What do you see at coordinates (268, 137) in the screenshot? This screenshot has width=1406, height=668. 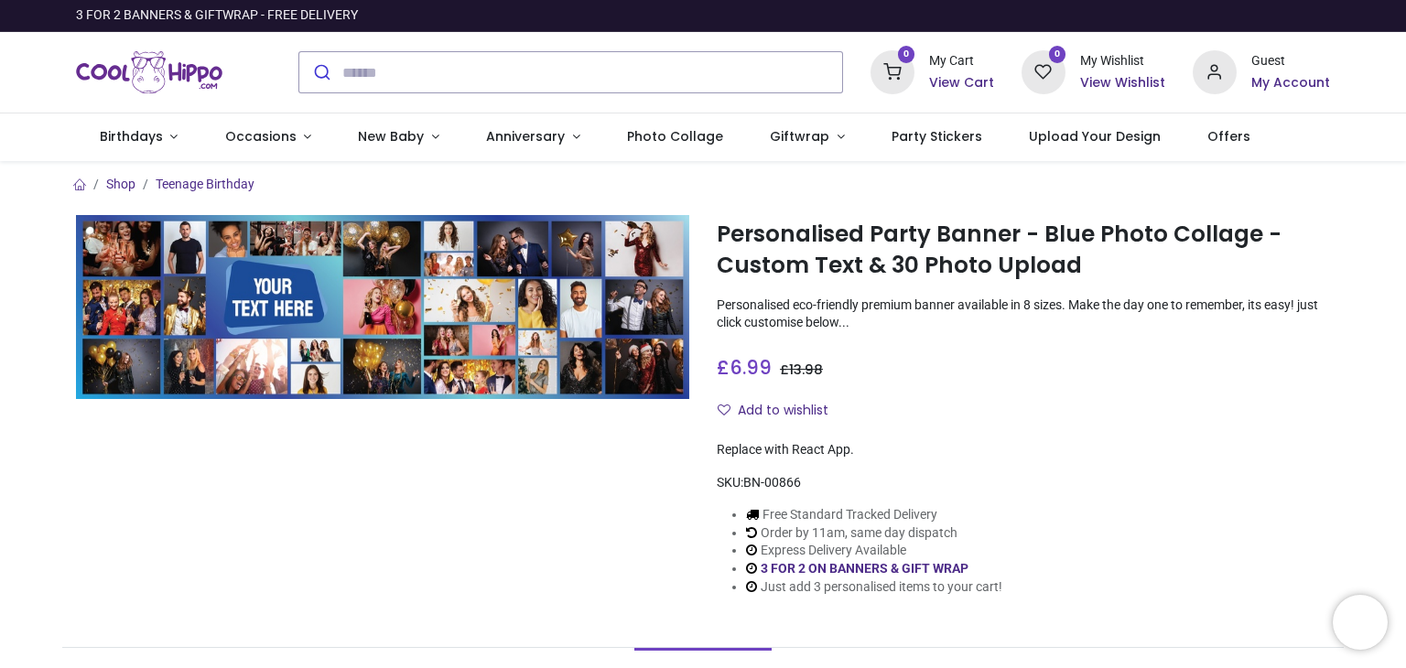 I see `a: Occasions` at bounding box center [268, 137].